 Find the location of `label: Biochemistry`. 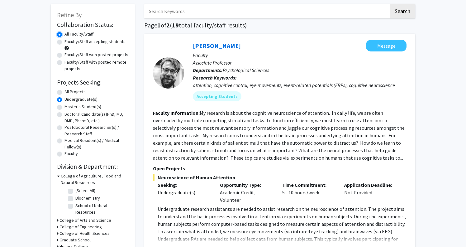

label: Biochemistry is located at coordinates (87, 198).